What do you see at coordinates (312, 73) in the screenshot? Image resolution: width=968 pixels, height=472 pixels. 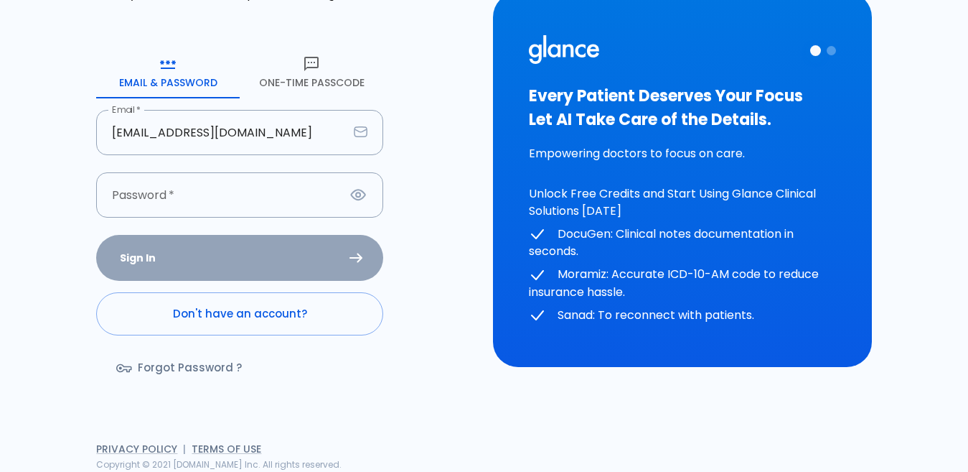 I see `button: One-Time Passcode` at bounding box center [312, 73].